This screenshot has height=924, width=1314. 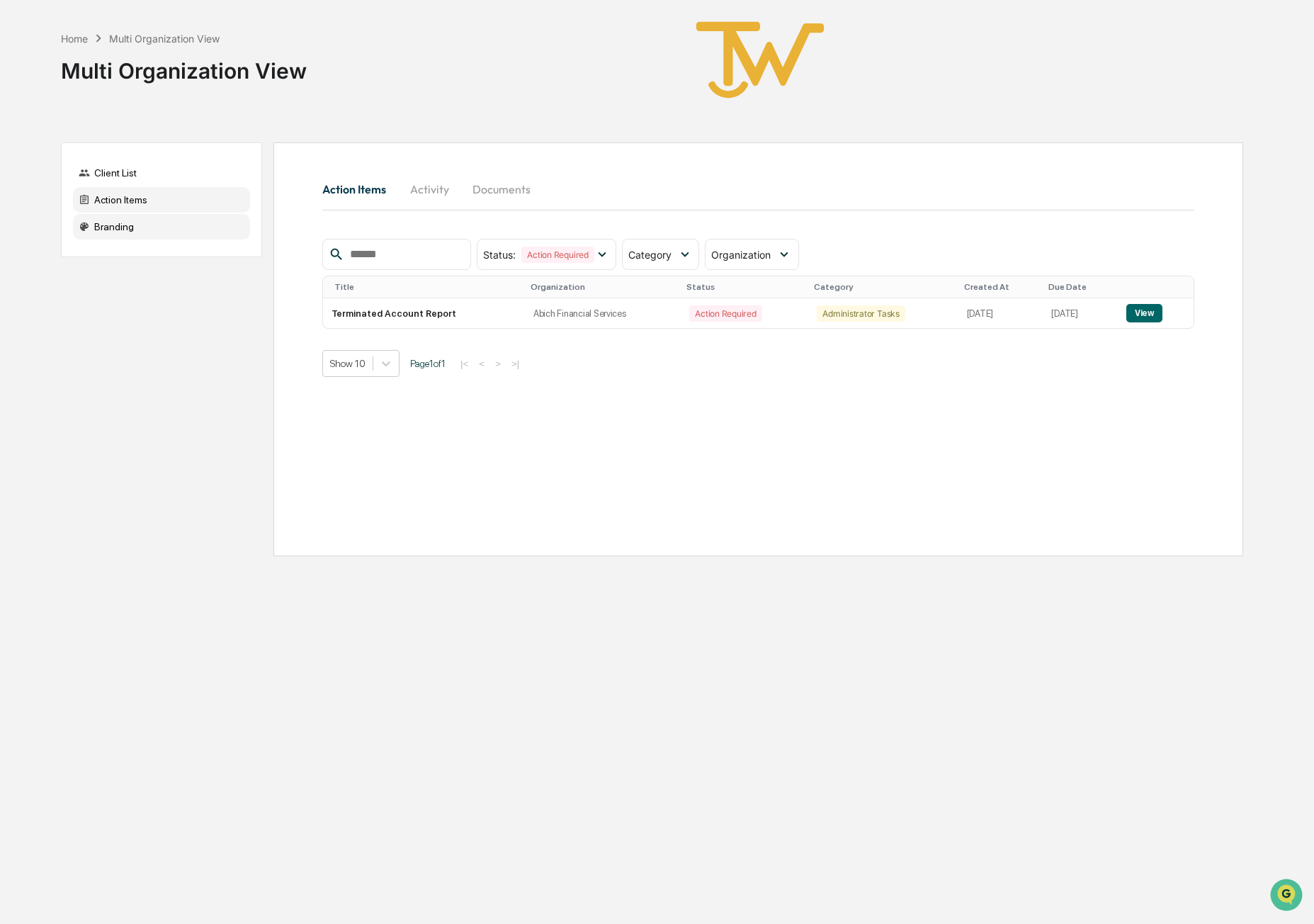 I want to click on div: activity tabs, so click(x=758, y=189).